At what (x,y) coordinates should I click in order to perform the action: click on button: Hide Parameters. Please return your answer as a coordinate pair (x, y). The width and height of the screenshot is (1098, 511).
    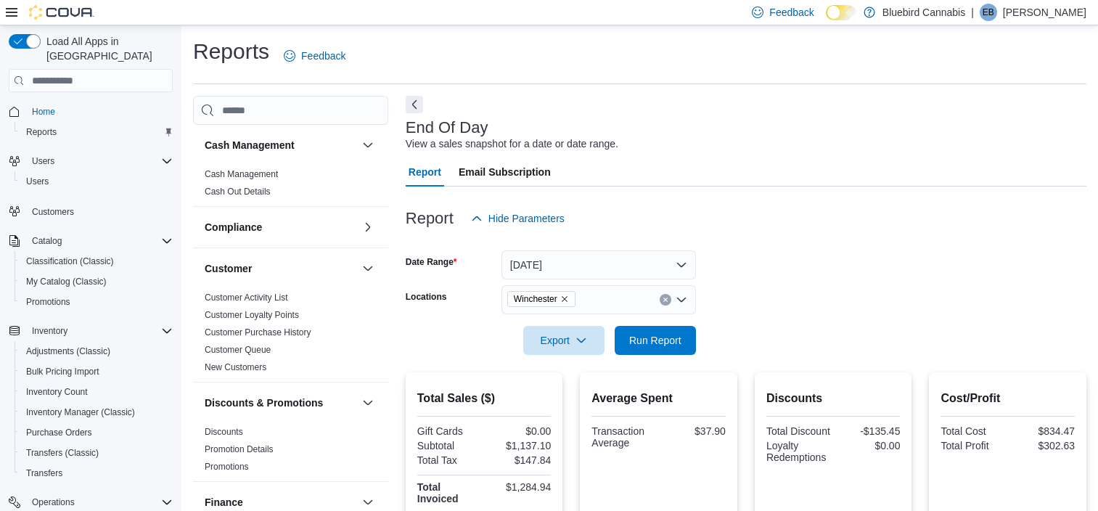
    Looking at the image, I should click on (517, 218).